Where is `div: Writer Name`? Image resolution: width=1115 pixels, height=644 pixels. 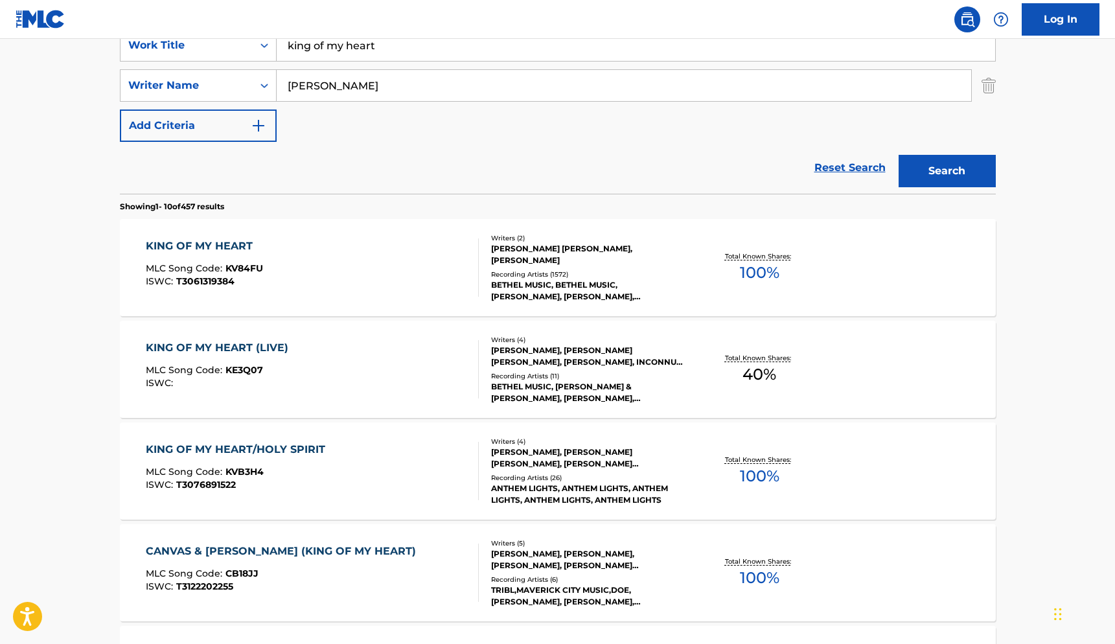 div: Writer Name is located at coordinates (187, 85).